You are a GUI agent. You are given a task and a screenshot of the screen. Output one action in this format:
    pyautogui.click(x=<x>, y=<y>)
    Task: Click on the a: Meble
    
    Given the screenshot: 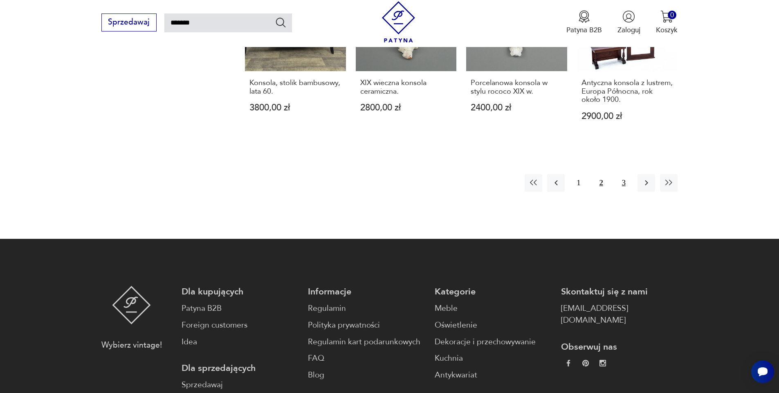 What is the action you would take?
    pyautogui.click(x=493, y=309)
    